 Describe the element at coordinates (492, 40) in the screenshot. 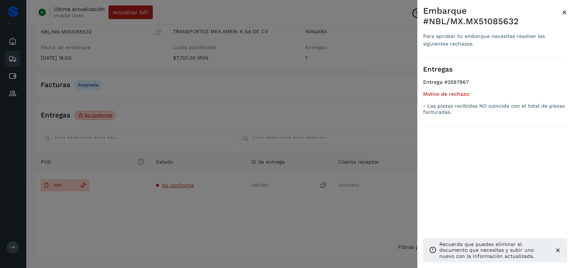

I see `div: Para aprobar tu embarque necesitas resolver las siguientes rechazos.` at that location.